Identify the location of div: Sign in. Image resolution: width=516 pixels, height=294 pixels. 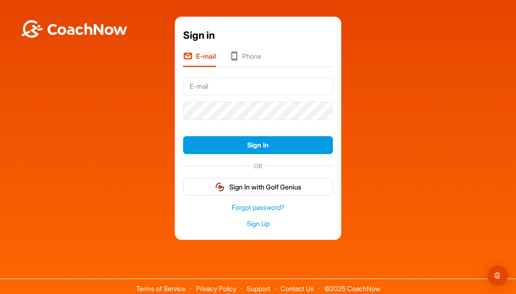
(258, 35).